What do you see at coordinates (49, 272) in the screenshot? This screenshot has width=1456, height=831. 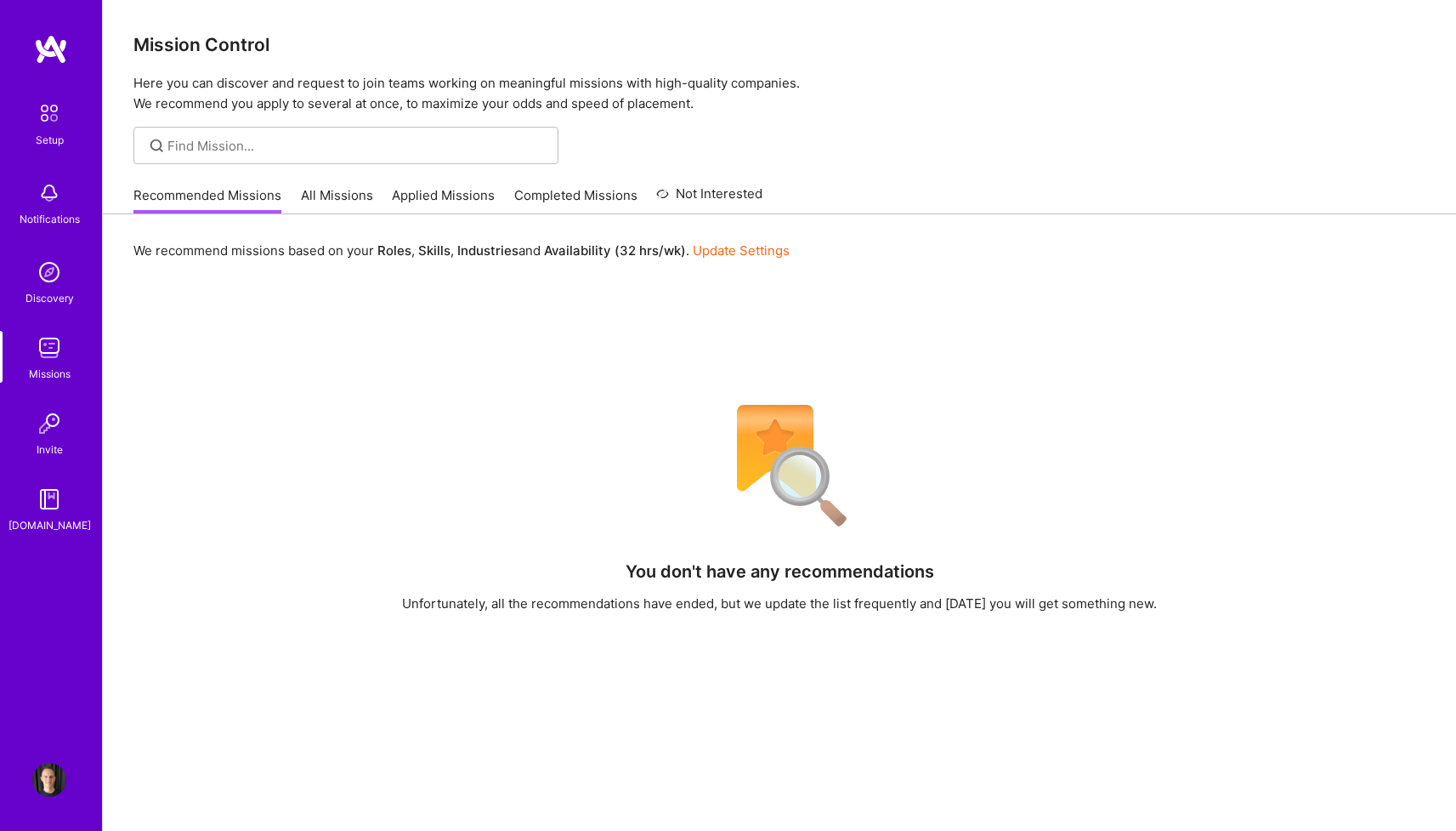 I see `img: discovery` at bounding box center [49, 272].